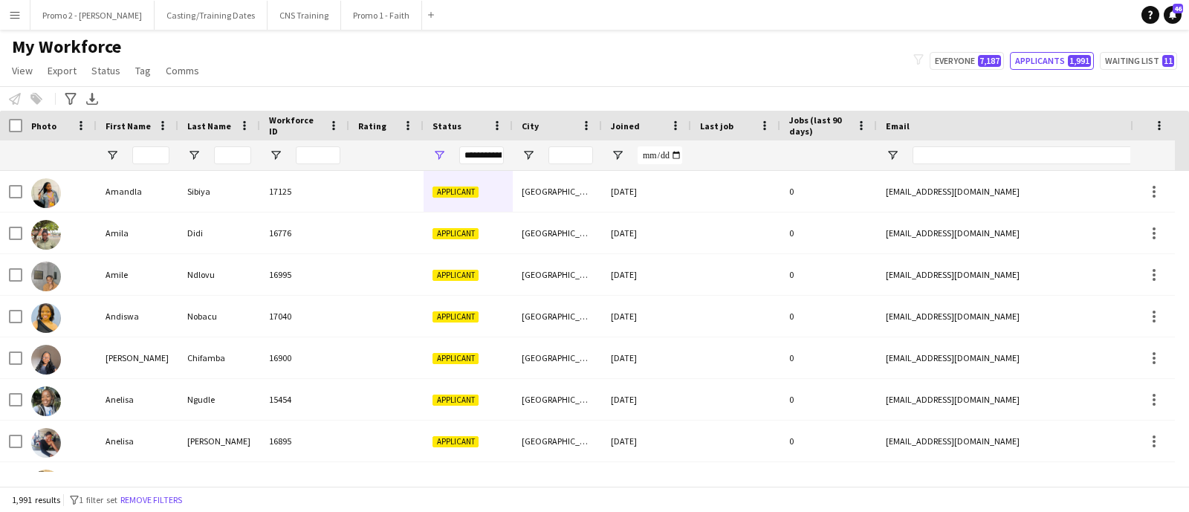 This screenshot has width=1189, height=512. Describe the element at coordinates (716, 126) in the screenshot. I see `span: Last job` at that location.